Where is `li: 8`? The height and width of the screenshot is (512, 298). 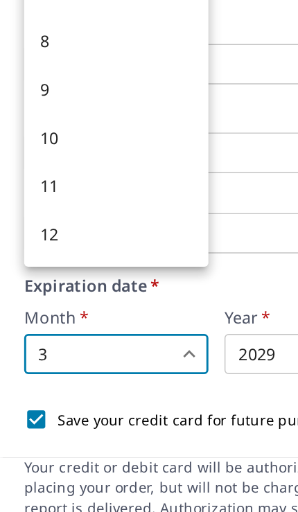 li: 8 is located at coordinates (80, 186).